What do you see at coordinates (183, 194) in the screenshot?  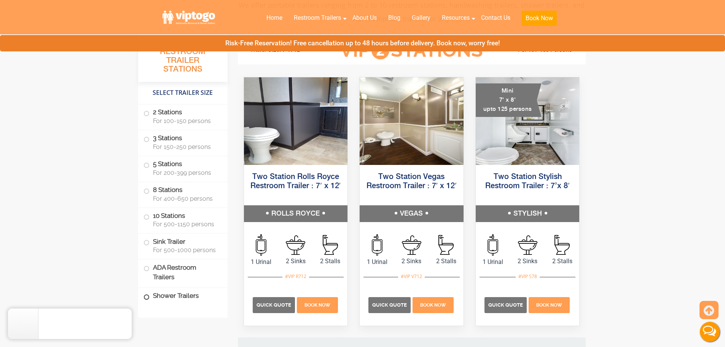 I see `label: 8 Stations` at bounding box center [183, 194].